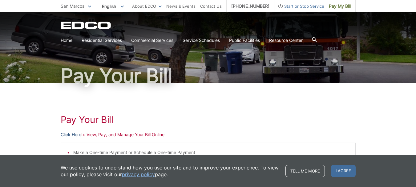  What do you see at coordinates (305, 171) in the screenshot?
I see `a: Tell me more` at bounding box center [305, 171].